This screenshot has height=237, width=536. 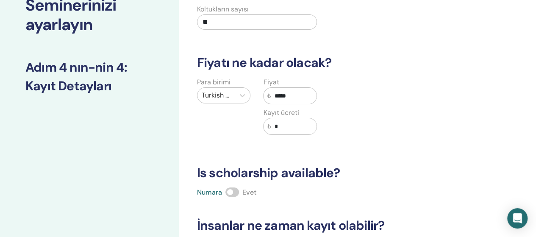 I want to click on span: Numara, so click(x=209, y=192).